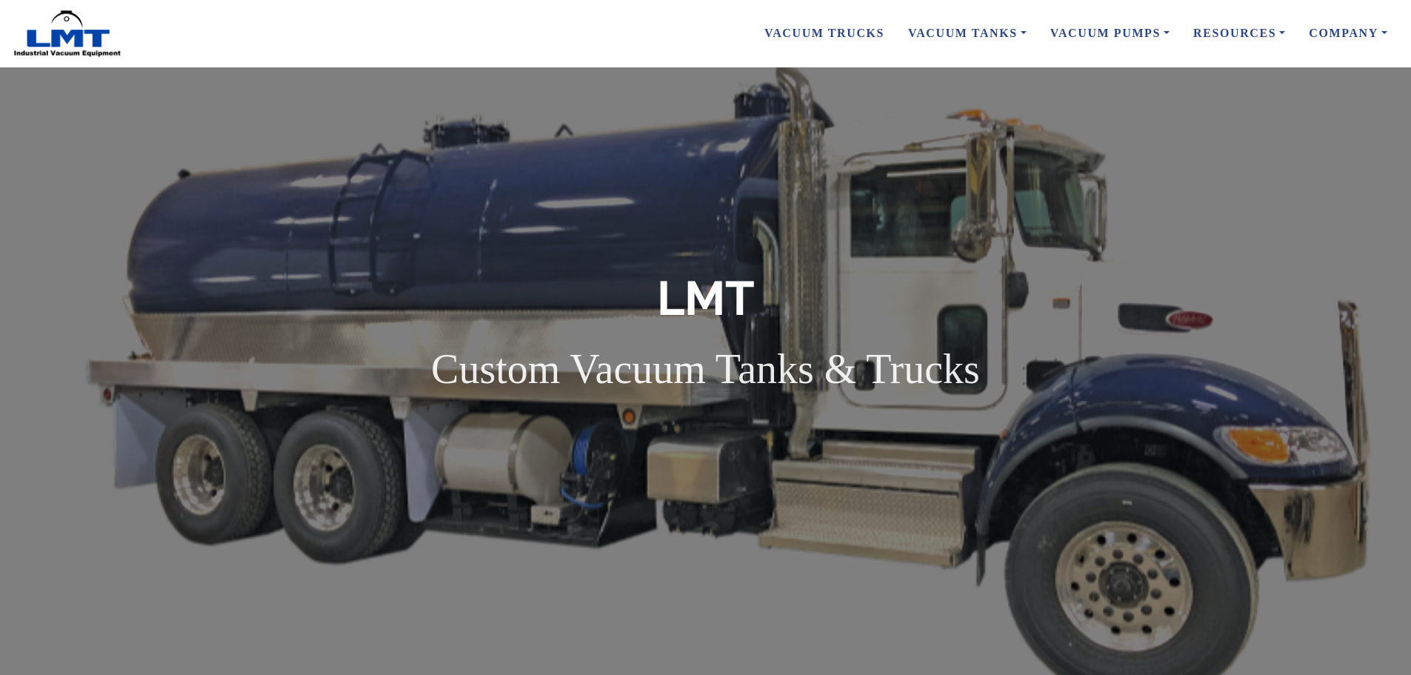 This screenshot has height=675, width=1411. I want to click on a: Vacuum Trucks, so click(824, 33).